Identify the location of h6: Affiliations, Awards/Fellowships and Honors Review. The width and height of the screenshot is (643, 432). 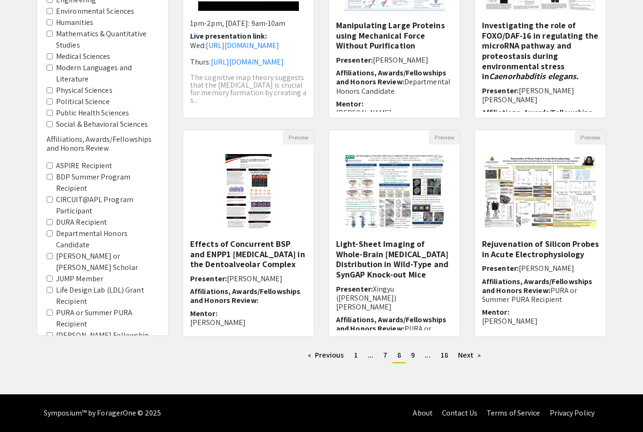
(103, 144).